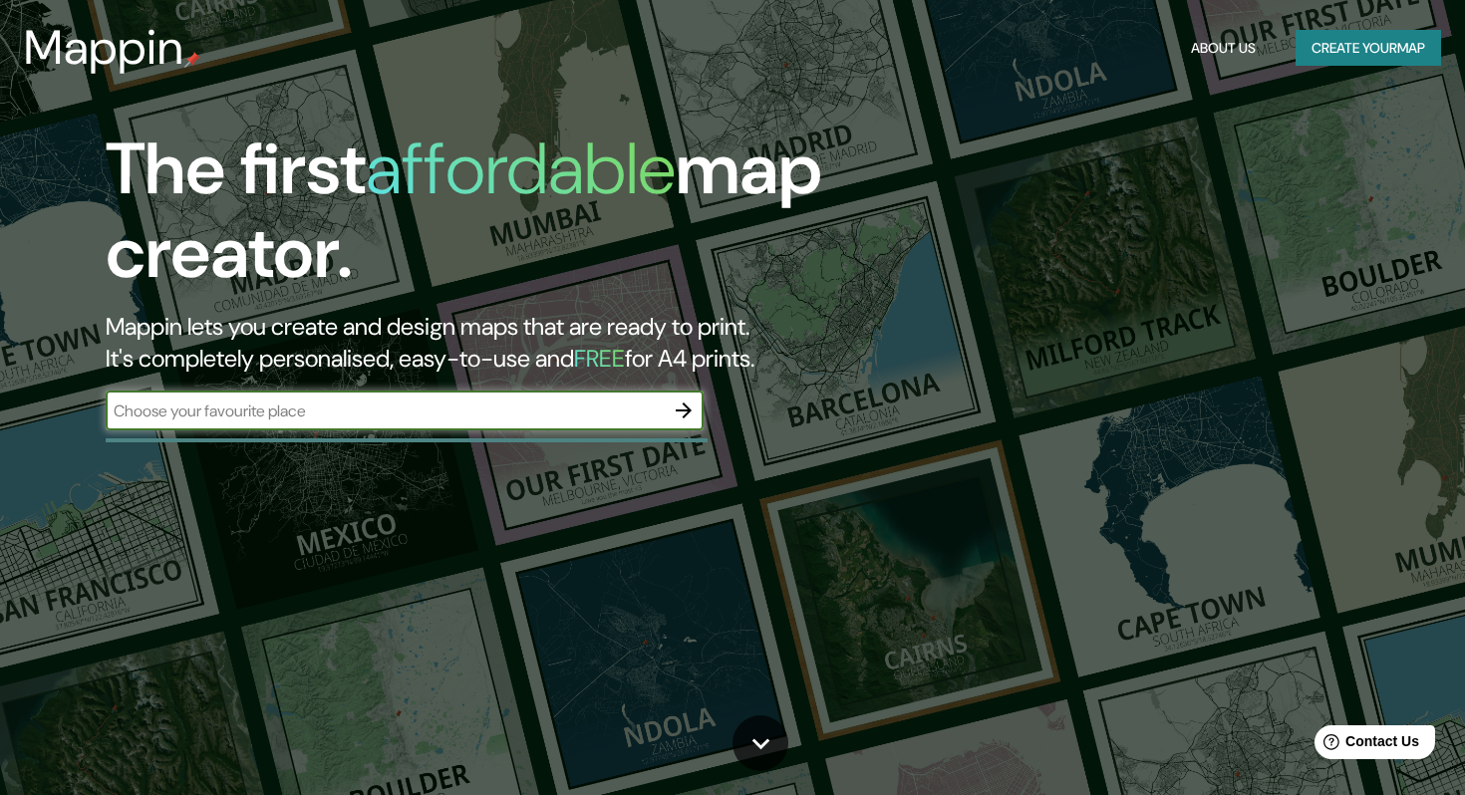 The width and height of the screenshot is (1465, 795). Describe the element at coordinates (385, 411) in the screenshot. I see `input: Choose your favourite place` at that location.